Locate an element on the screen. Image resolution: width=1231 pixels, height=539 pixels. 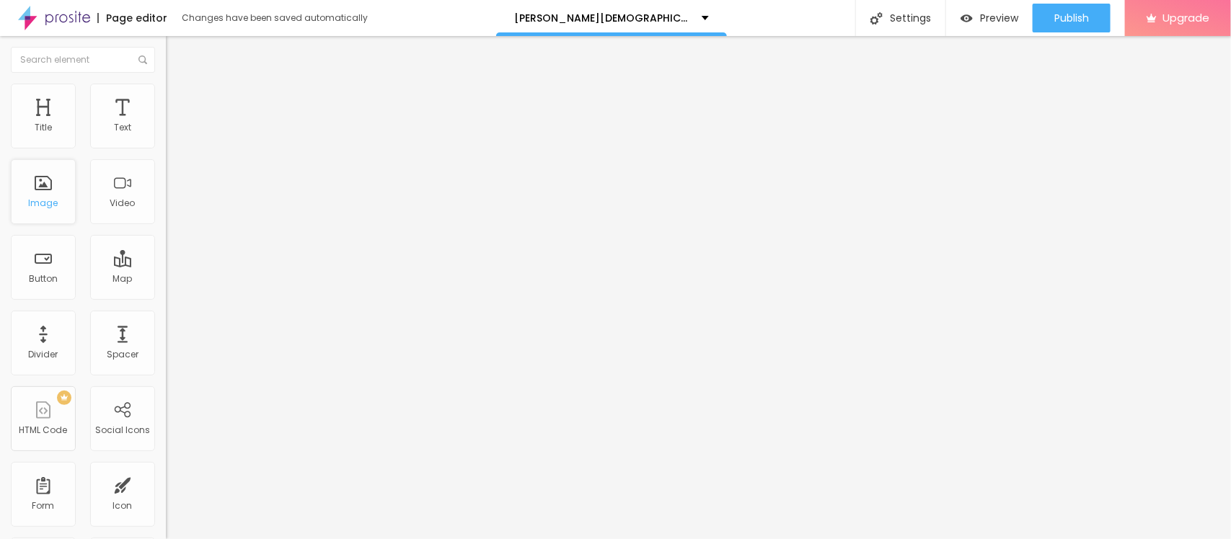
div: Map is located at coordinates (123, 279).